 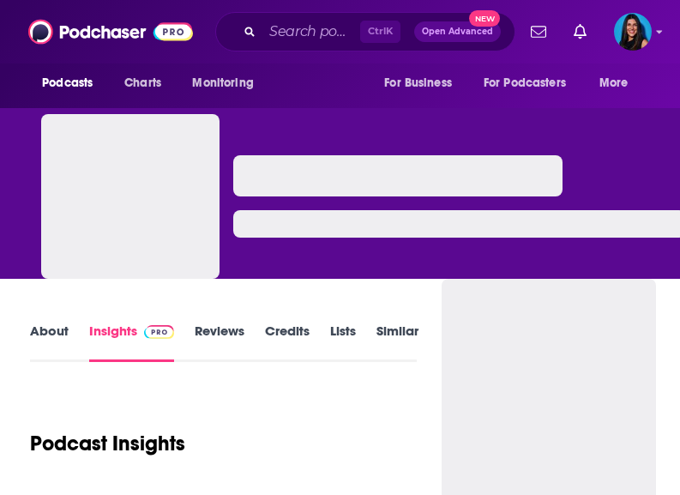 I want to click on span: Logged in as kateyquinn, so click(x=633, y=32).